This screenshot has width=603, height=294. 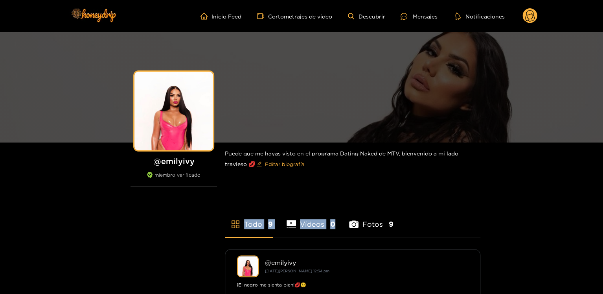 What do you see at coordinates (342, 158) in the screenshot?
I see `font: Puede que me hayas visto en el programa Dating Naked de MTV, bienvenido a mi lado travieso 💋` at bounding box center [342, 158].